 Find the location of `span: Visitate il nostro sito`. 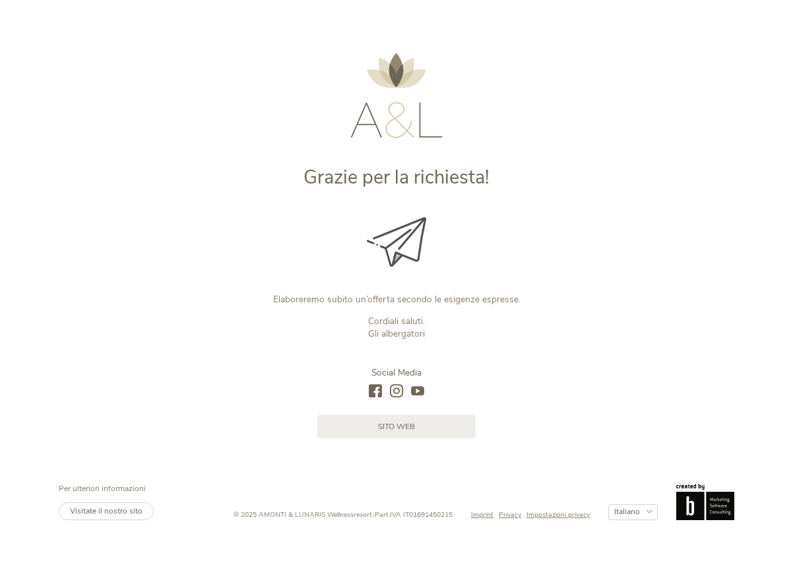

span: Visitate il nostro sito is located at coordinates (106, 511).